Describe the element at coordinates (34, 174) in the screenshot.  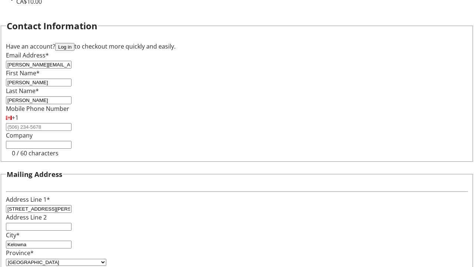
I see `h3: Mailing Address` at that location.